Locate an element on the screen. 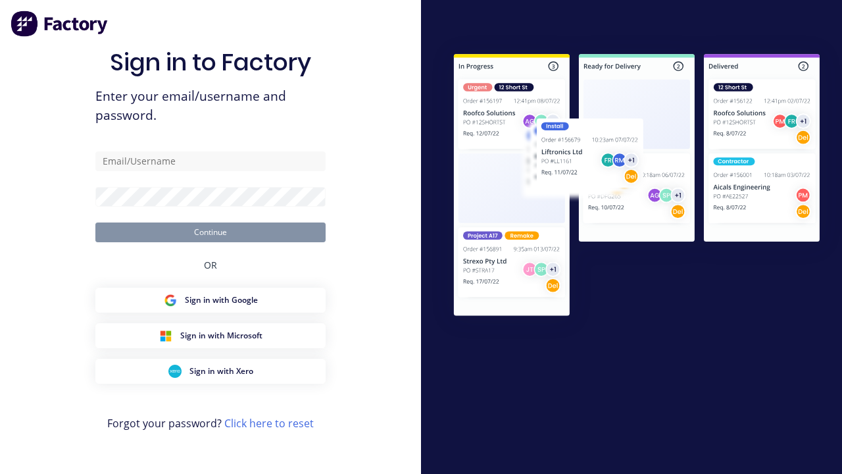 The image size is (842, 474). a: Click here to reset is located at coordinates (269, 423).